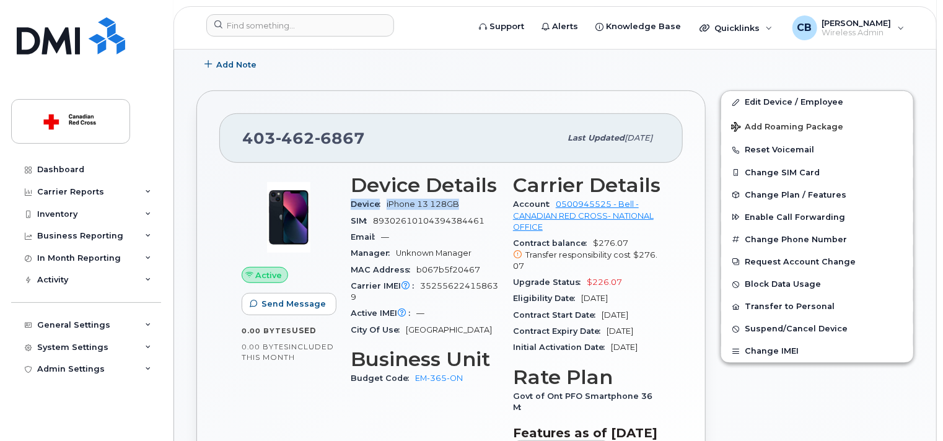  What do you see at coordinates (294, 304) in the screenshot?
I see `span: Send Message` at bounding box center [294, 304].